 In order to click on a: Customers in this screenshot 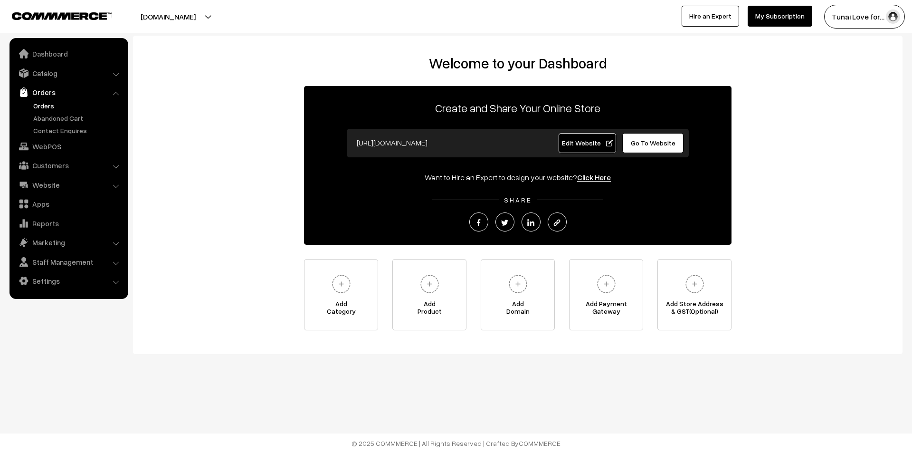, I will do `click(68, 165)`.